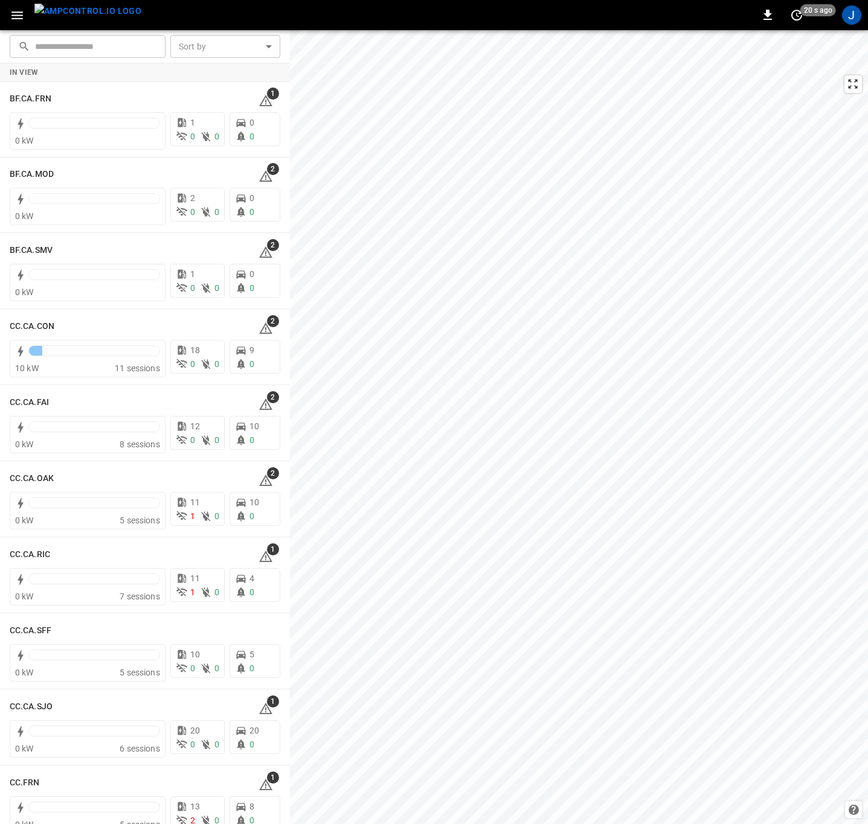  Describe the element at coordinates (137, 368) in the screenshot. I see `span: 11 sessions` at that location.